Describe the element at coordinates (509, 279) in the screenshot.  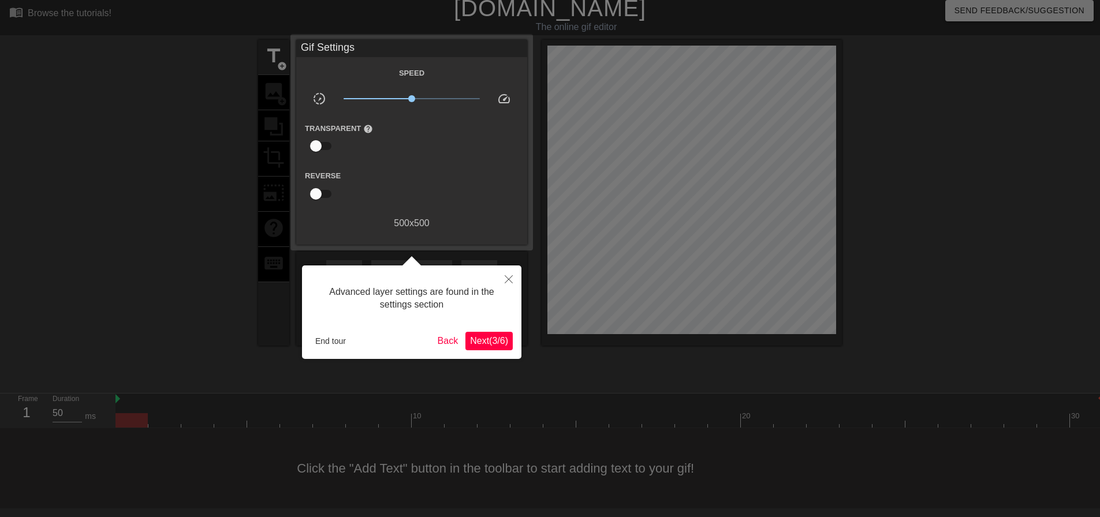
I see `button: Close` at that location.